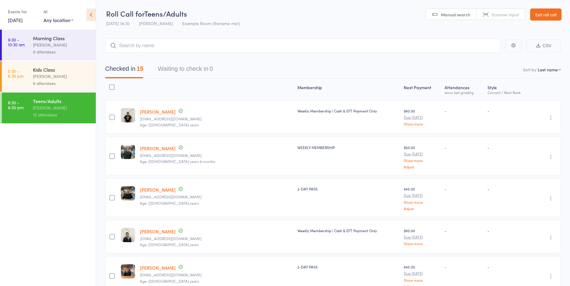  Describe the element at coordinates (216, 275) in the screenshot. I see `small: averydfesolai@gmail.com` at that location.